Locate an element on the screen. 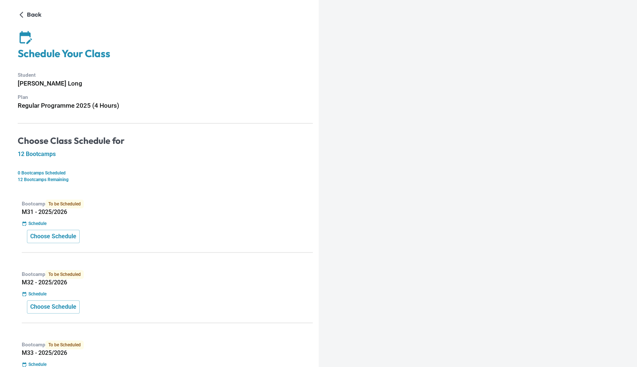 Image resolution: width=637 pixels, height=367 pixels. h6: Regular Programme 2025 (4 Hours) is located at coordinates (165, 106).